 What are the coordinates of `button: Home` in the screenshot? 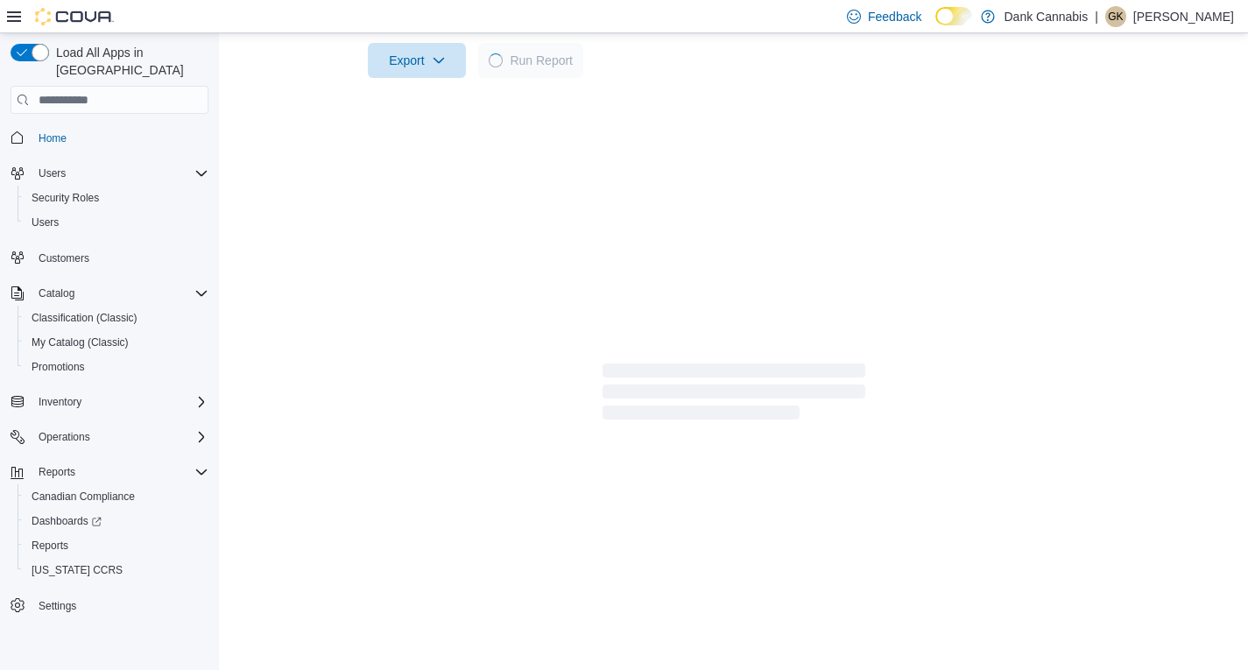 It's located at (110, 137).